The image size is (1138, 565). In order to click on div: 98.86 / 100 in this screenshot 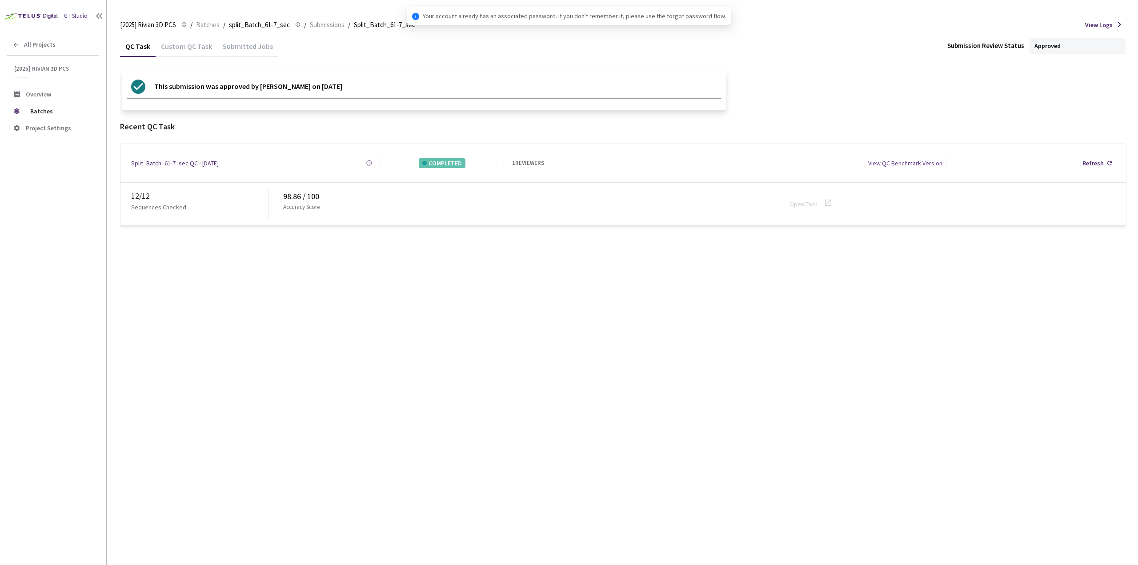, I will do `click(529, 197)`.